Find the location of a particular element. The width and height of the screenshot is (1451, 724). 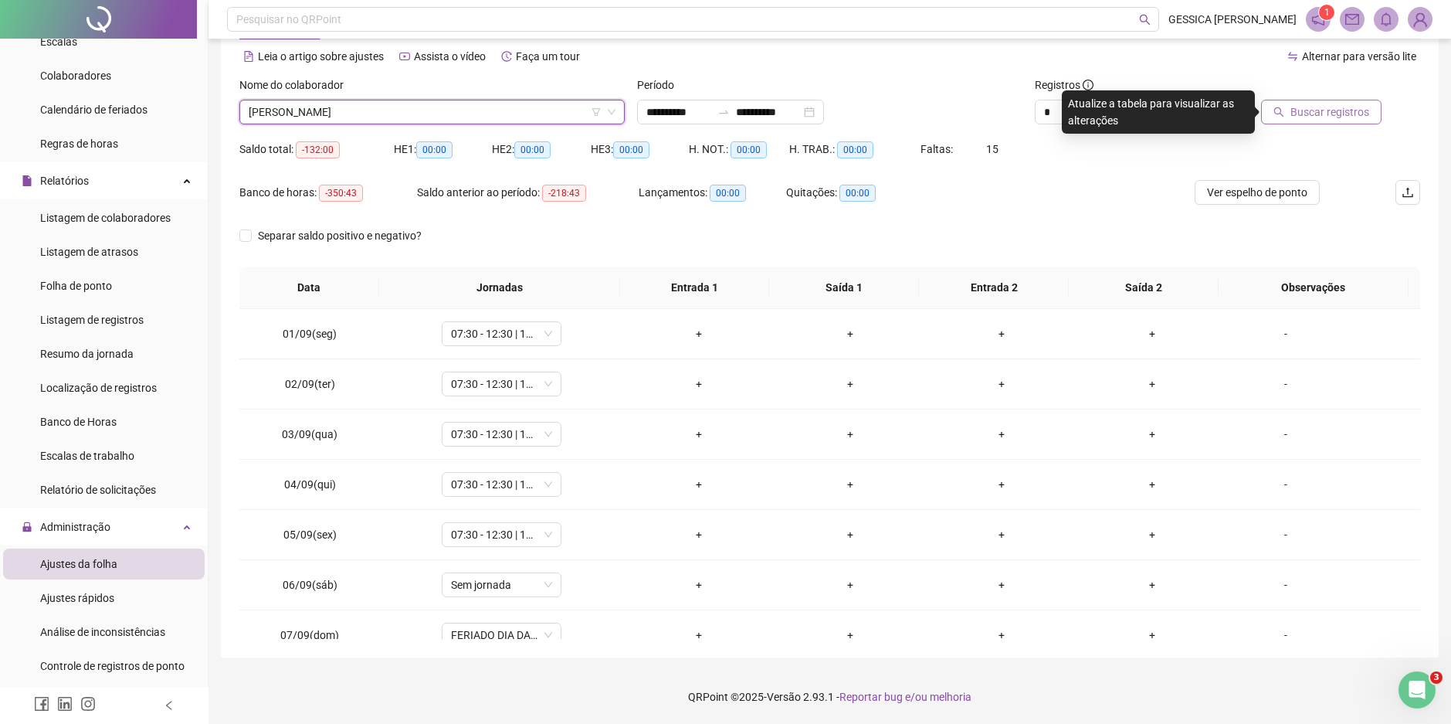

span: Listagem de colaboradores is located at coordinates (105, 218).